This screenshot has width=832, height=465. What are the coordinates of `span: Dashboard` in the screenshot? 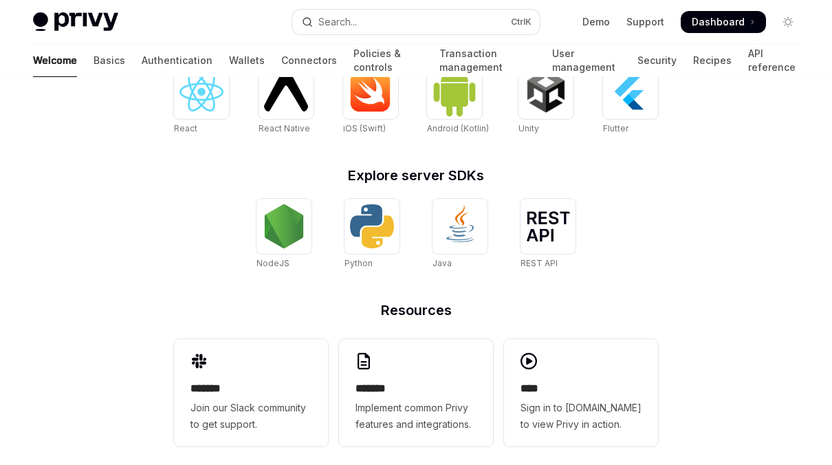 It's located at (718, 22).